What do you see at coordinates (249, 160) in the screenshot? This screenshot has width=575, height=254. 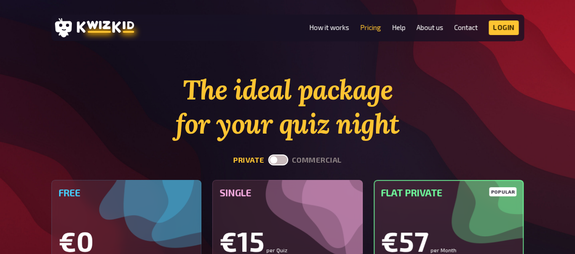 I see `button: private` at bounding box center [249, 160].